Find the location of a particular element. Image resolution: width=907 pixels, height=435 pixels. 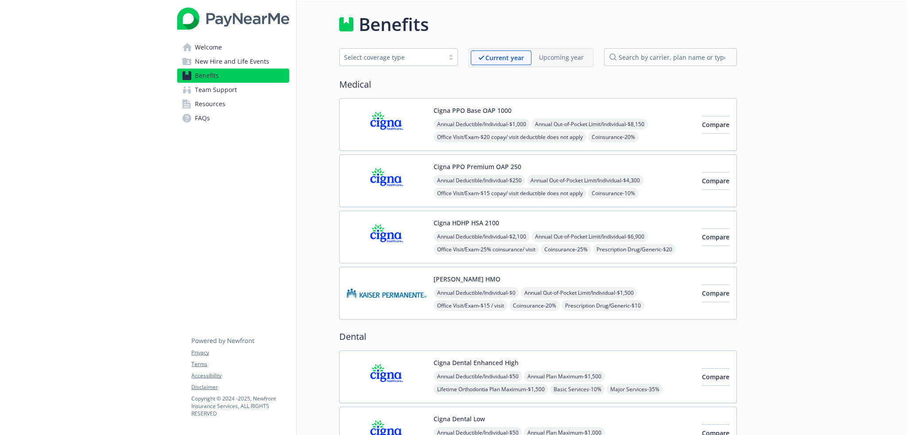

p: Upcoming year is located at coordinates (561, 57).